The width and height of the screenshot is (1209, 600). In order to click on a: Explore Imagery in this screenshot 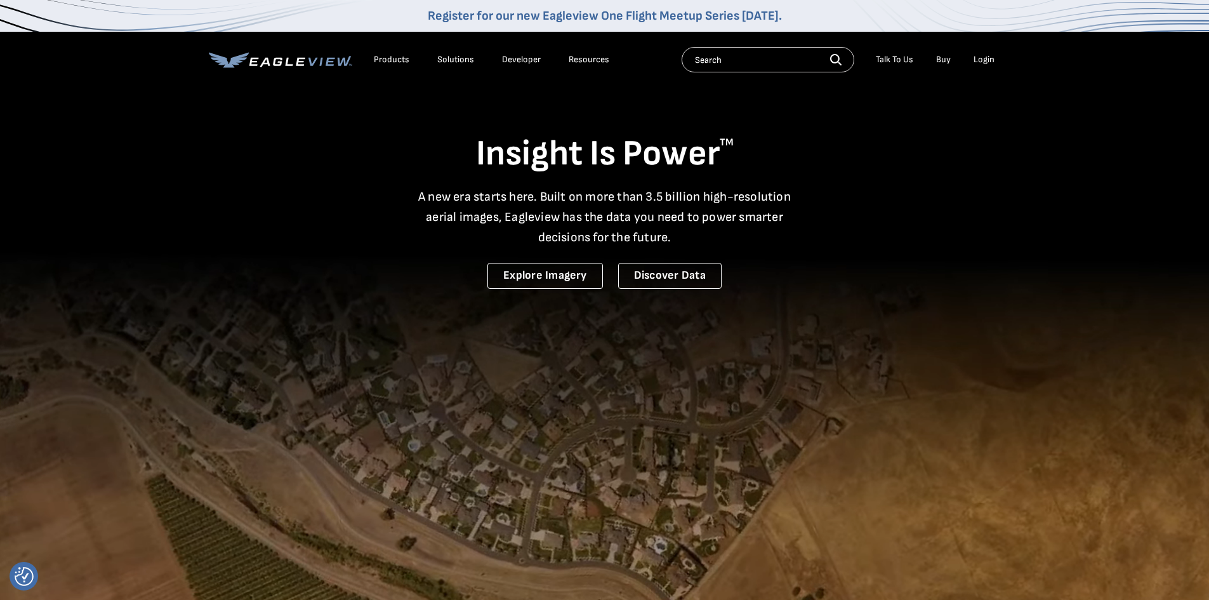, I will do `click(545, 275)`.